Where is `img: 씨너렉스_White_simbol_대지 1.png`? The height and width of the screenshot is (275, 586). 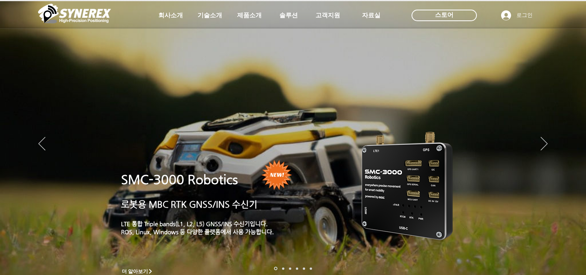
img: 씨너렉스_White_simbol_대지 1.png is located at coordinates (75, 13).